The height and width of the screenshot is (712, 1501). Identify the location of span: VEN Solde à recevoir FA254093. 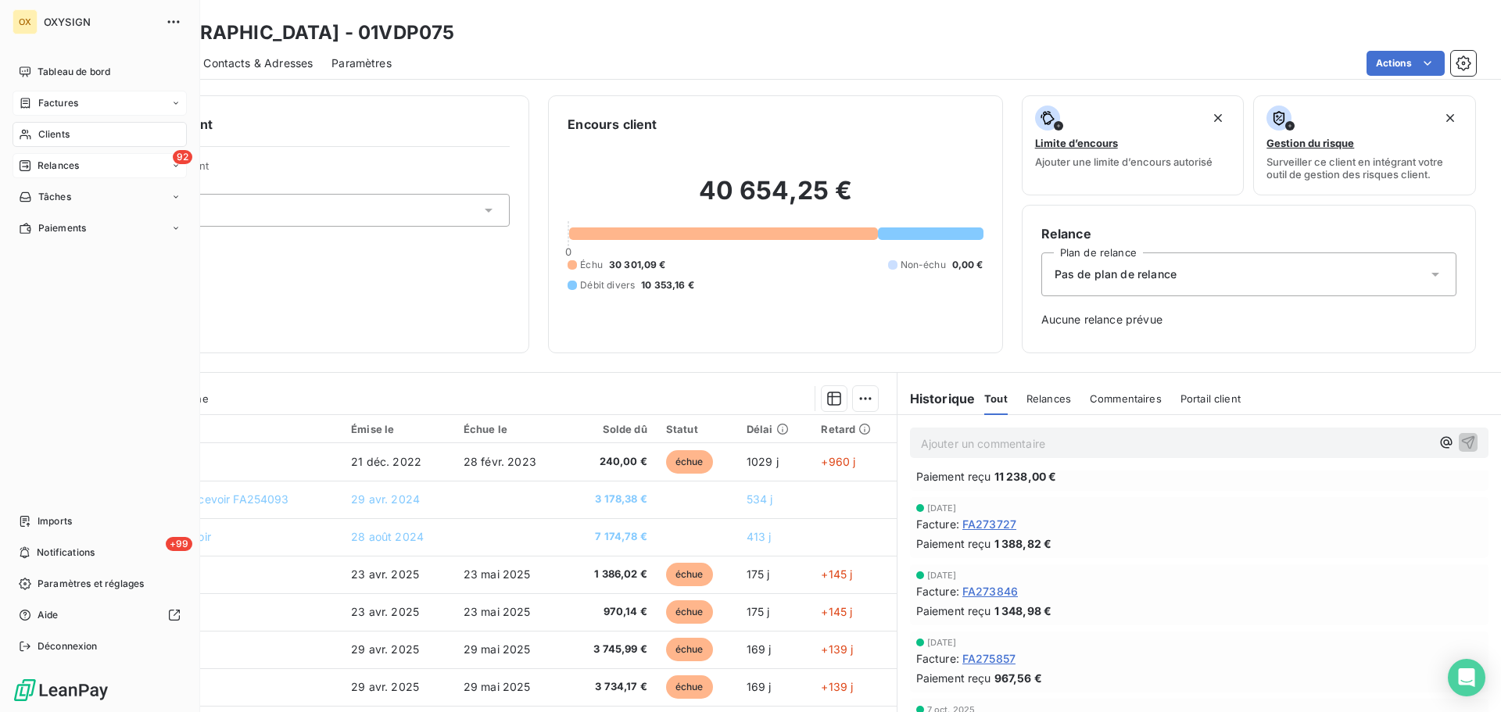
(203, 499).